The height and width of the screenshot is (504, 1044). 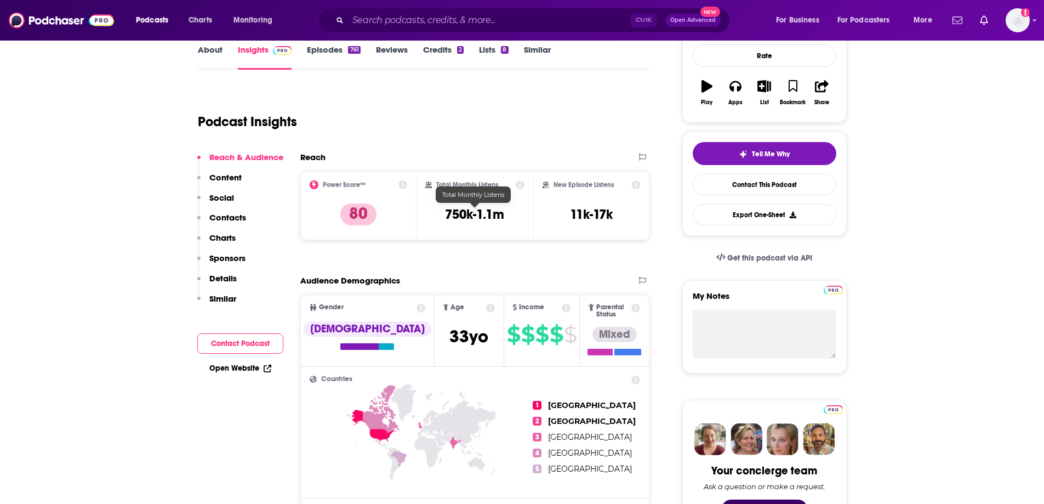 I want to click on a: Get this podcast via API, so click(x=765, y=258).